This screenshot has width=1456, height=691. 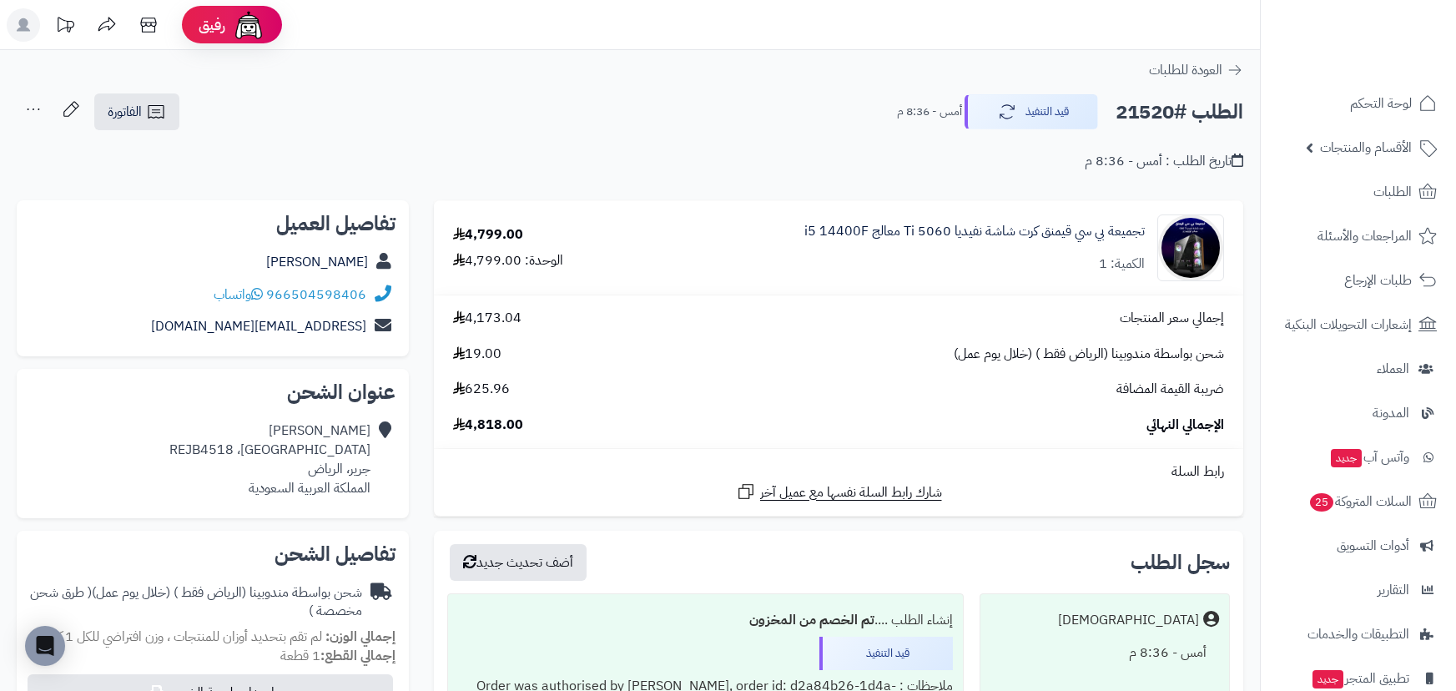 I want to click on div: Open Intercom Messenger, so click(x=45, y=646).